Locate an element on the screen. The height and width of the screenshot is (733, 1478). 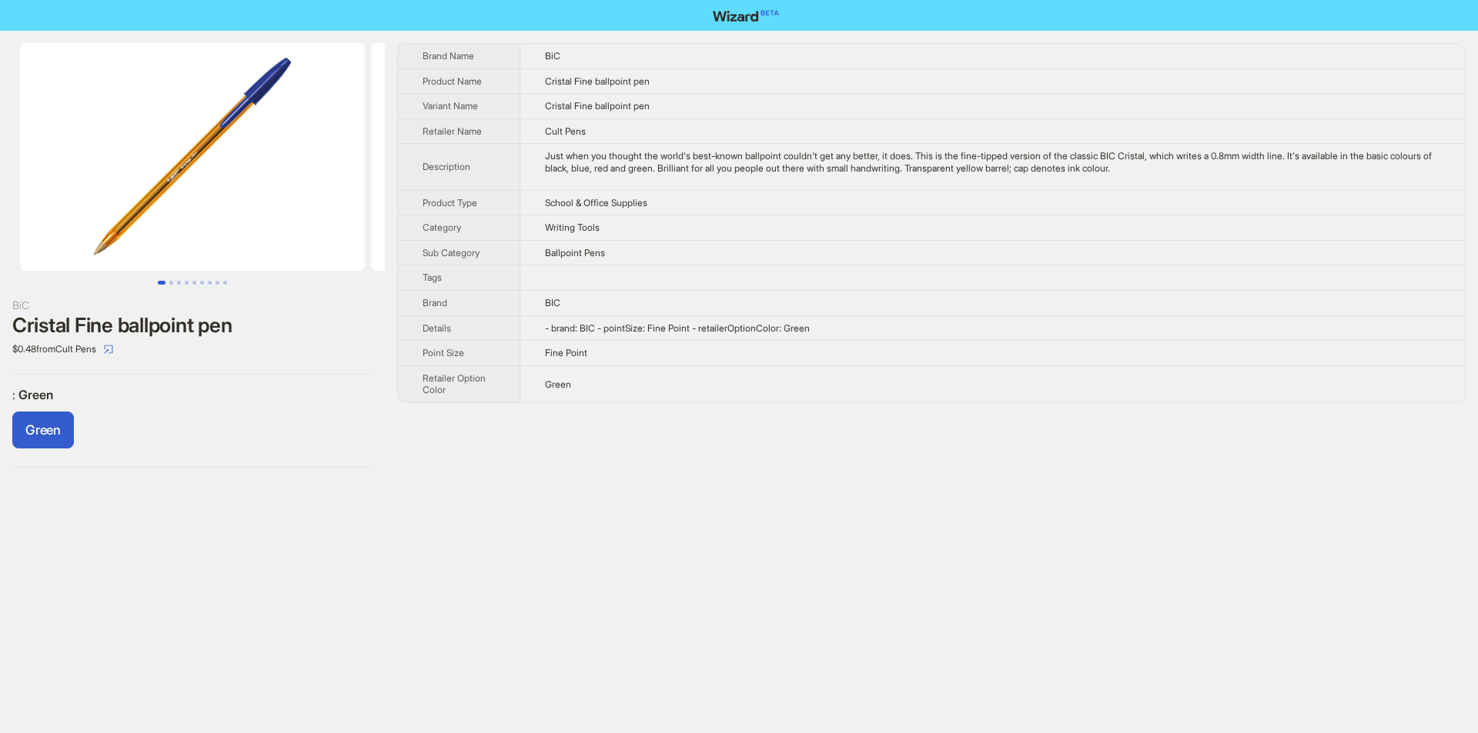
span: select is located at coordinates (109, 349).